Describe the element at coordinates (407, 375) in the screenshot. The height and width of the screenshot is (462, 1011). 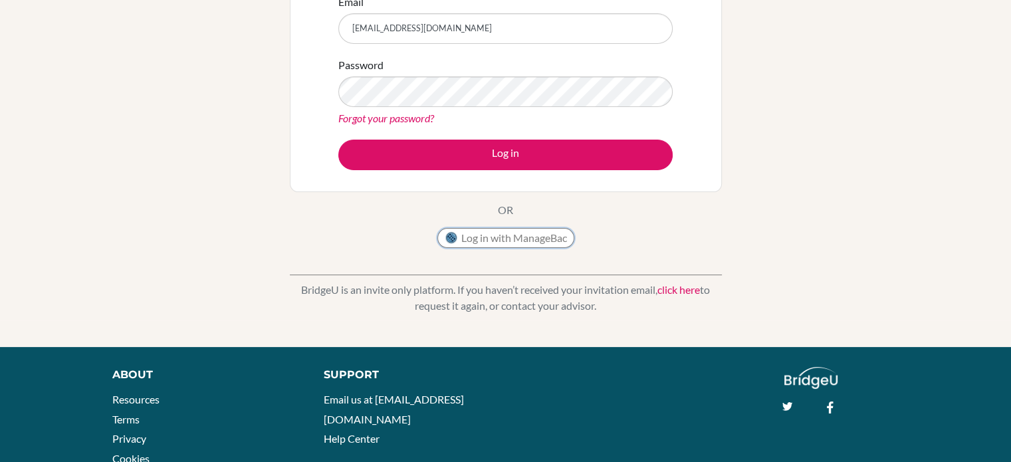
I see `div: Support` at that location.